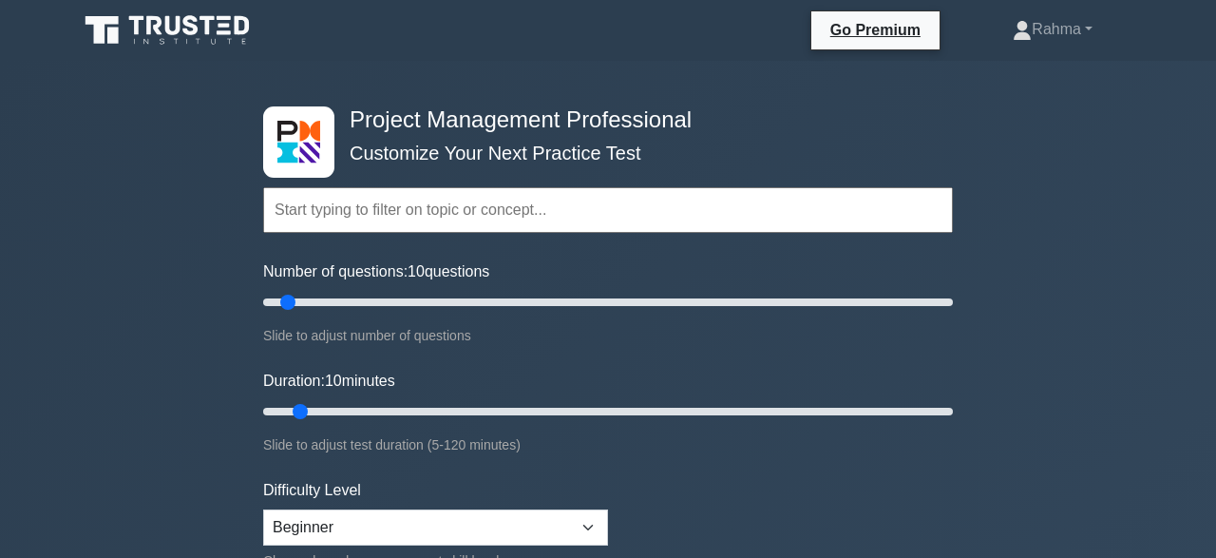 The image size is (1216, 558). Describe the element at coordinates (312, 490) in the screenshot. I see `label: Difficulty Level` at that location.